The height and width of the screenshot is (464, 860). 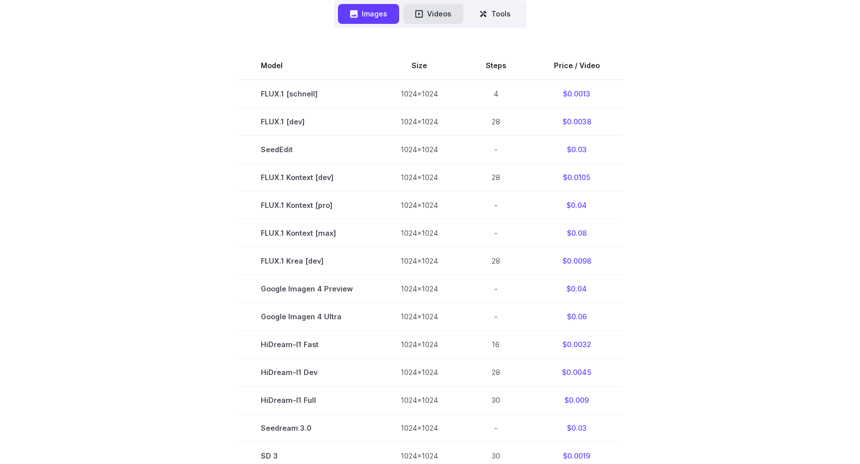 I want to click on th: Size, so click(x=419, y=66).